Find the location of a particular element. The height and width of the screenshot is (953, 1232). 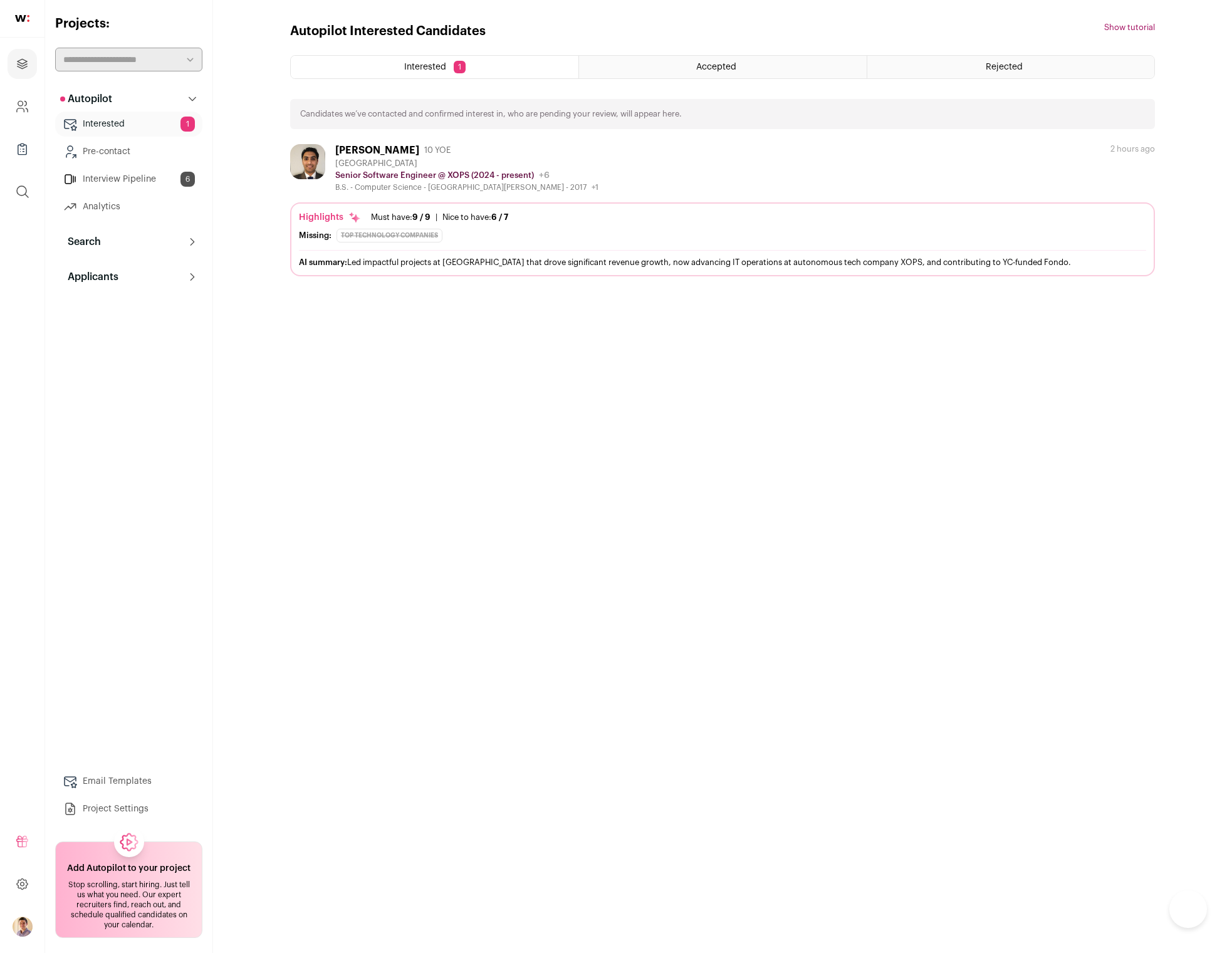

h1: Autopilot Interested Candidates is located at coordinates (388, 32).